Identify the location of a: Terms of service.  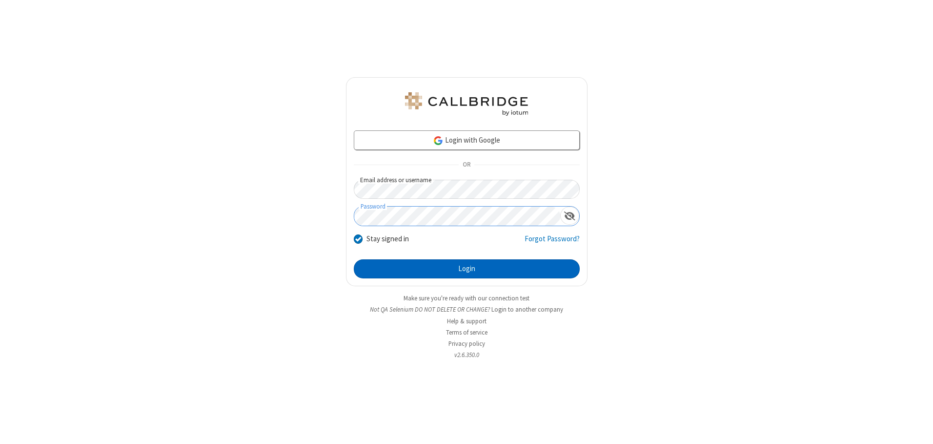
(467, 332).